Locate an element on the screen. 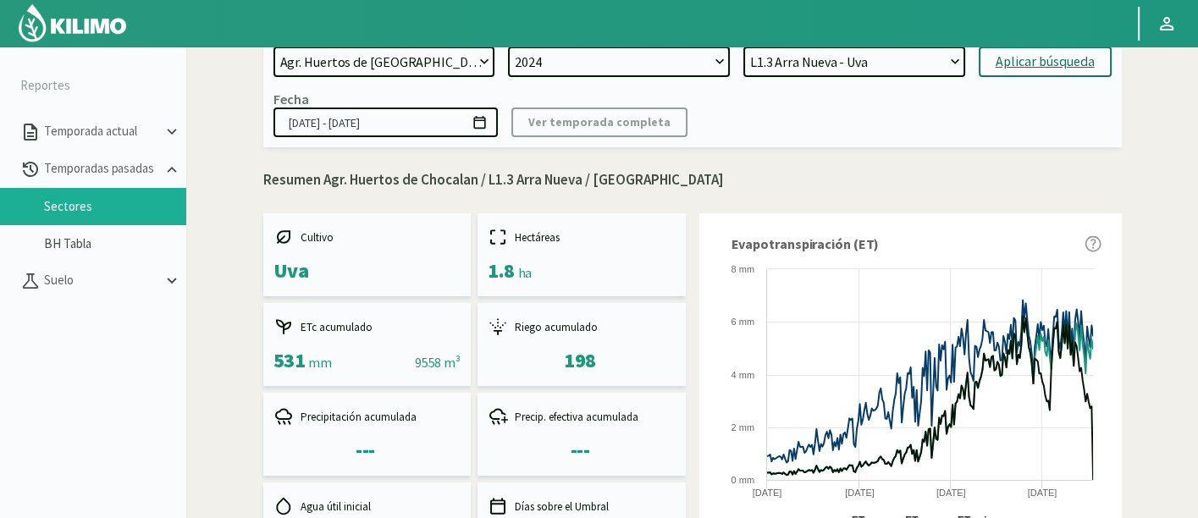 The width and height of the screenshot is (1198, 518). a: BH Tabla is located at coordinates (115, 244).